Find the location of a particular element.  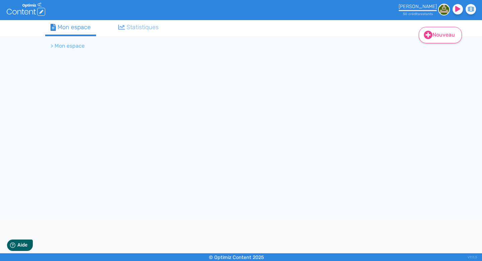

small: 50 crédit restant is located at coordinates (418, 14).